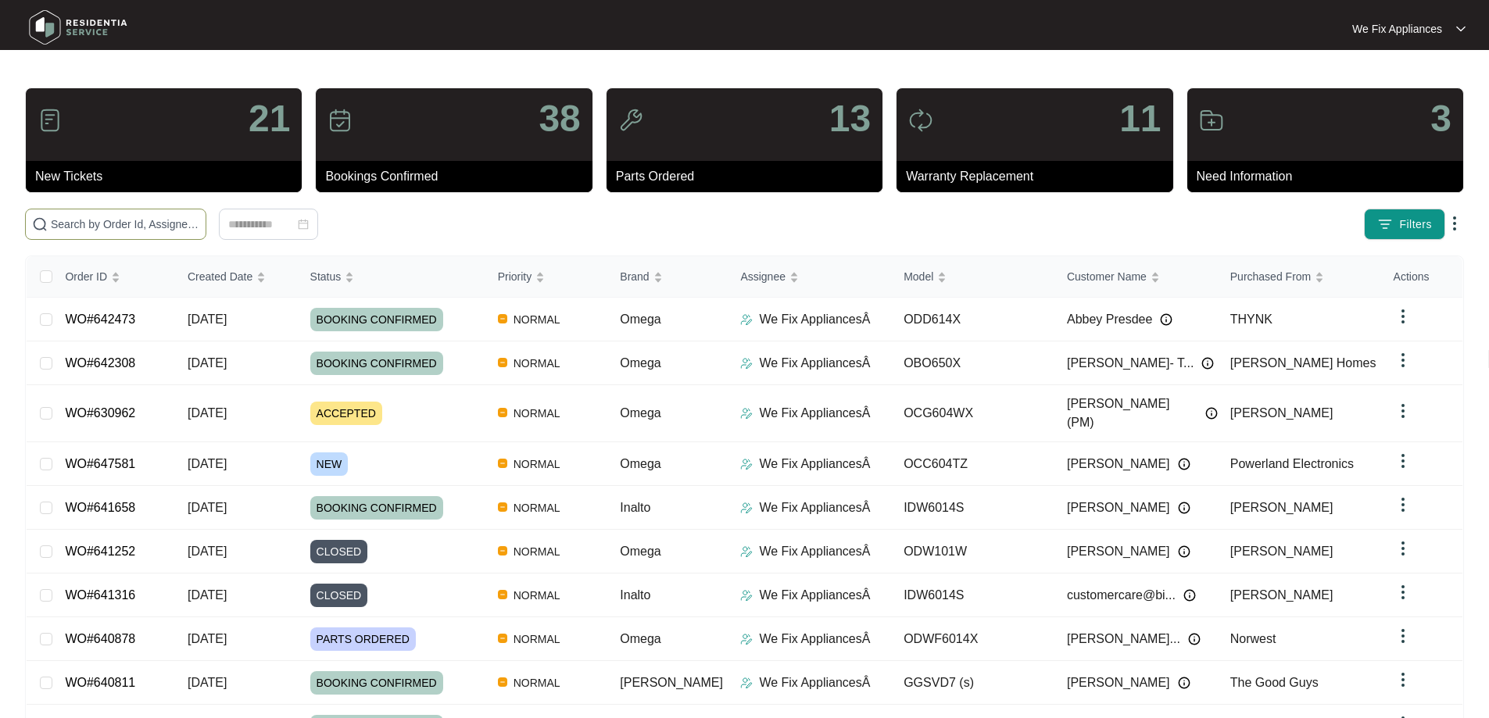 The height and width of the screenshot is (718, 1489). I want to click on img: search-icon, so click(40, 224).